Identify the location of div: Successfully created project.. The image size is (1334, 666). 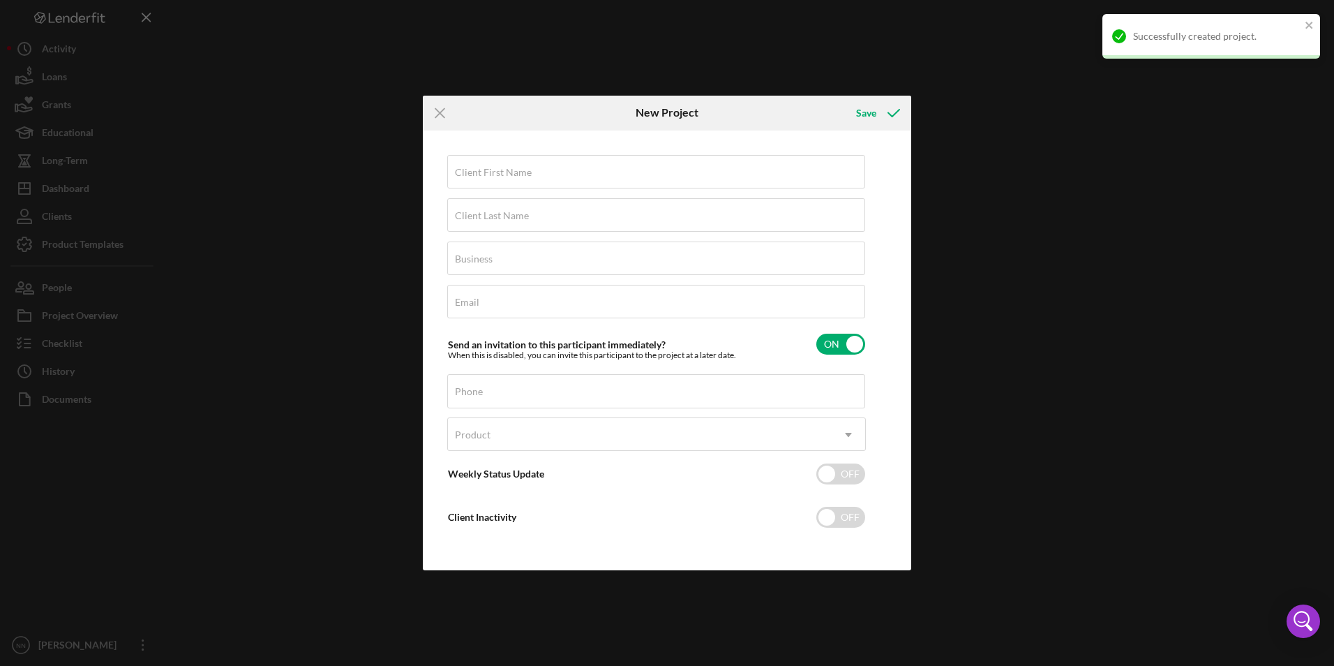
(1217, 36).